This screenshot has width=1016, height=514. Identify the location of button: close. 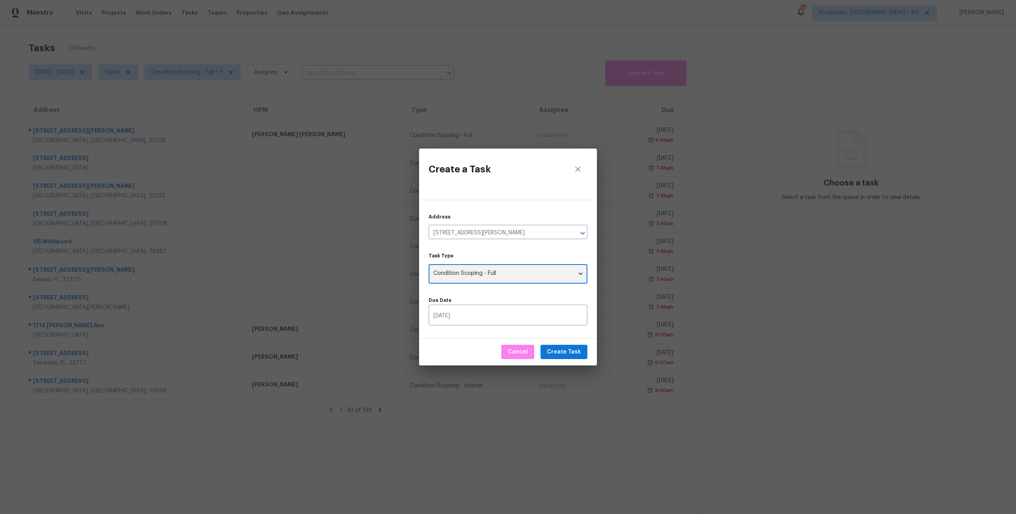
(578, 169).